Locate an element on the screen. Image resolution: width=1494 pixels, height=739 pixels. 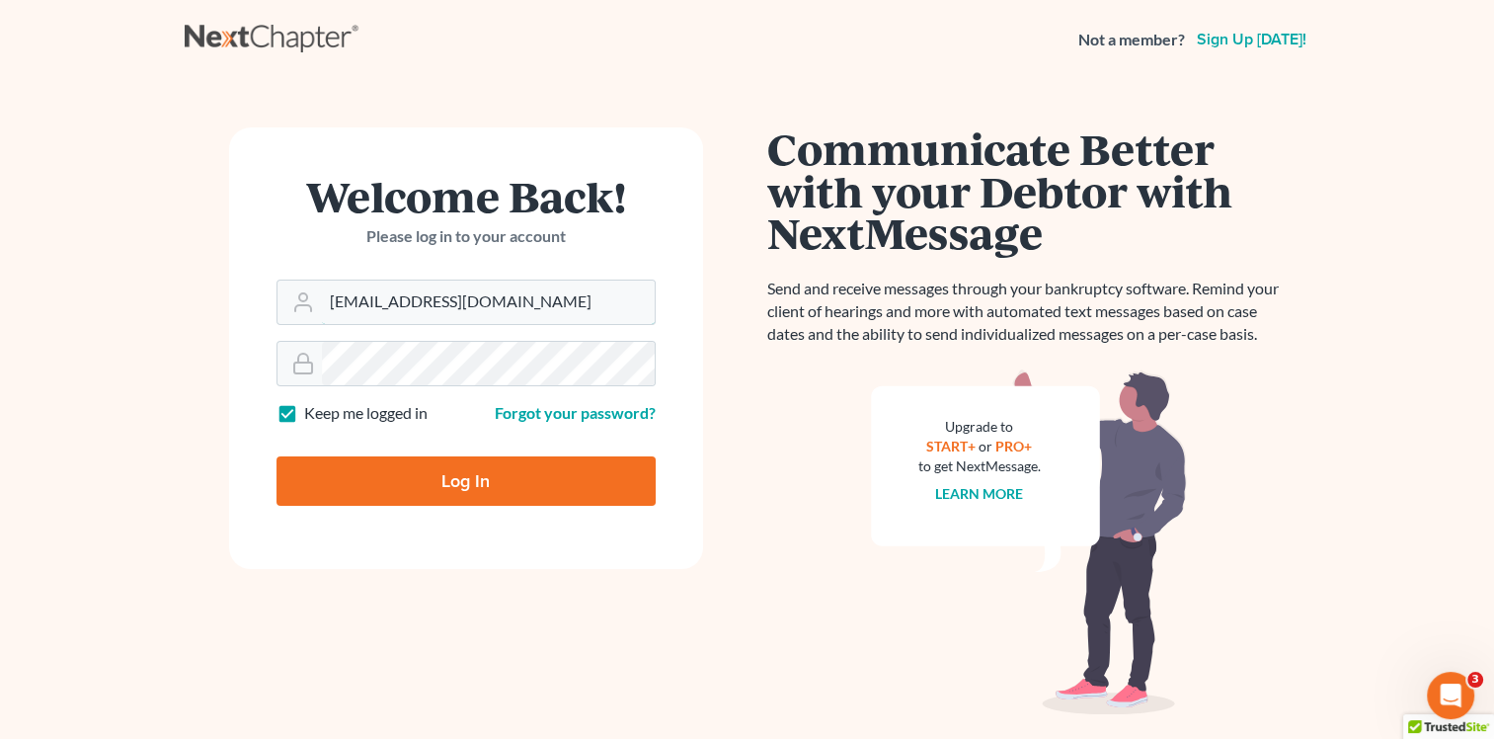
h1: Communicate Better with your Debtor with NextMessage is located at coordinates (1029, 191).